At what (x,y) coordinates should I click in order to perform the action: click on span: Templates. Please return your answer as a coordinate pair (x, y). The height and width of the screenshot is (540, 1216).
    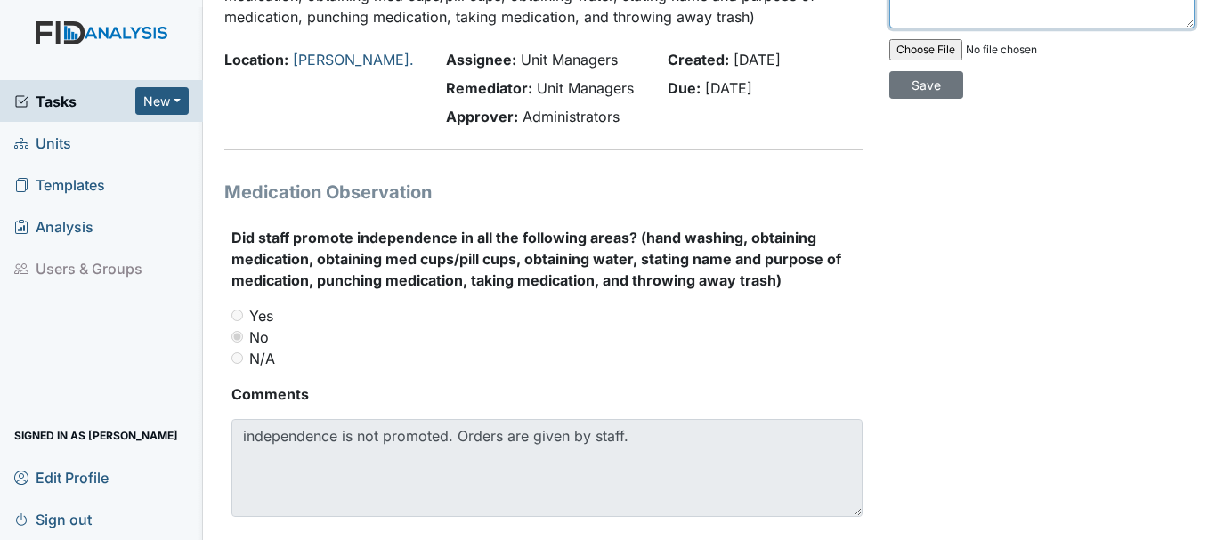
    Looking at the image, I should click on (60, 184).